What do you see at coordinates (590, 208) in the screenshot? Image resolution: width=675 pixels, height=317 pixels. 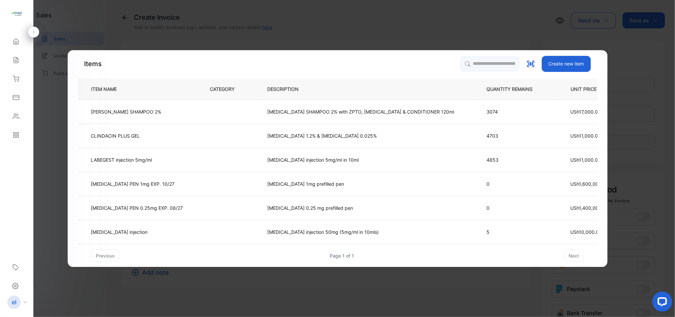 I see `span: USh1,400,000.00` at bounding box center [590, 208].